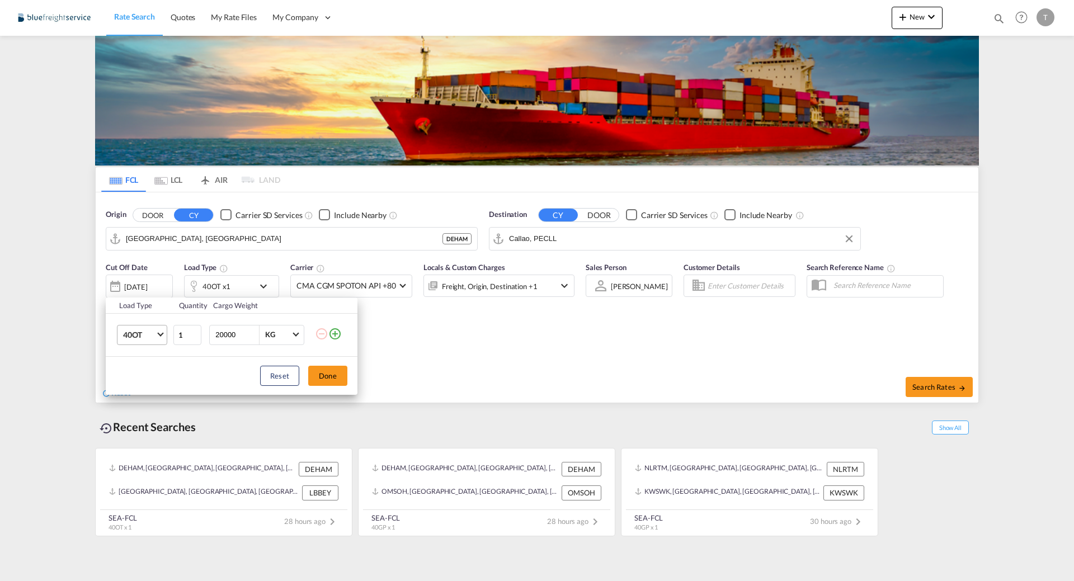  What do you see at coordinates (142, 335) in the screenshot?
I see `md-select: Choose: 40OT` at bounding box center [142, 335].